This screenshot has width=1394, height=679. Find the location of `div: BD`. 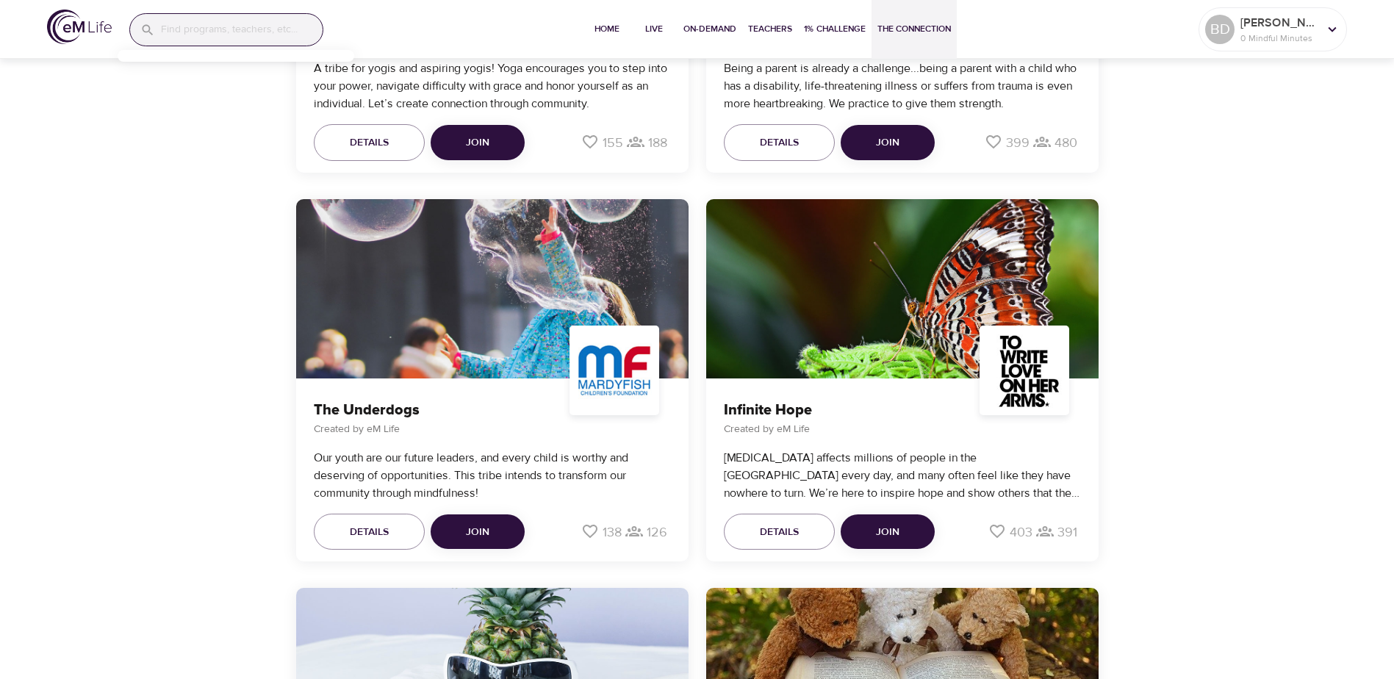

div: BD is located at coordinates (1220, 29).